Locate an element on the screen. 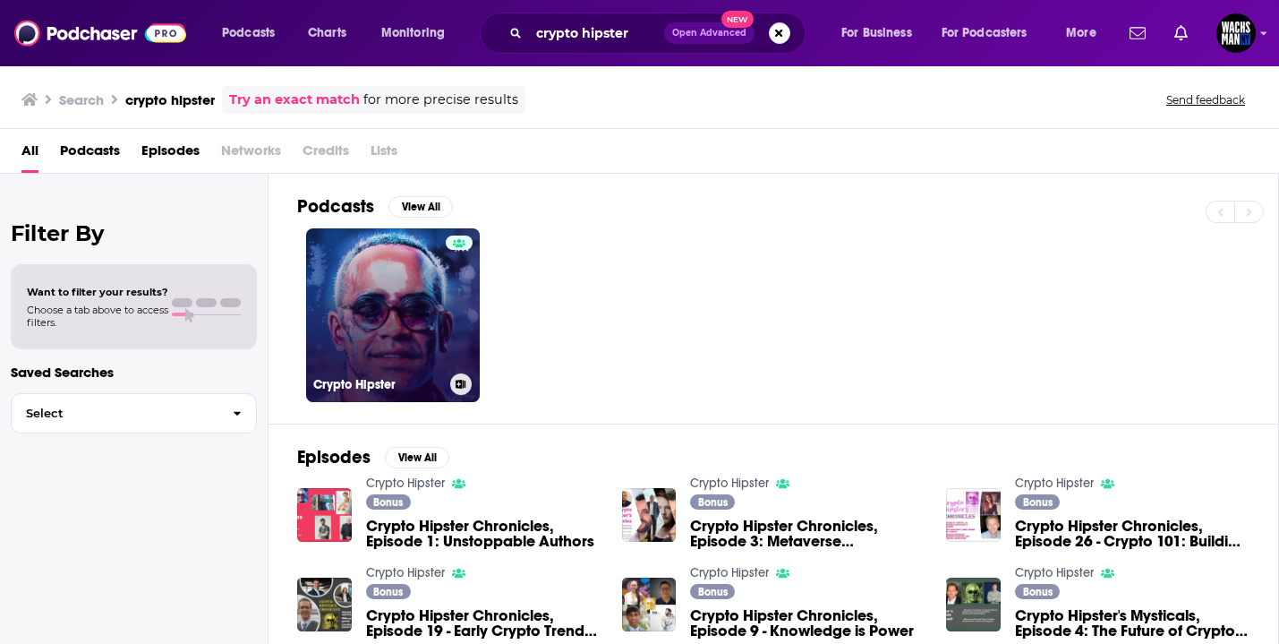 Image resolution: width=1279 pixels, height=644 pixels. span: Episodes is located at coordinates (170, 154).